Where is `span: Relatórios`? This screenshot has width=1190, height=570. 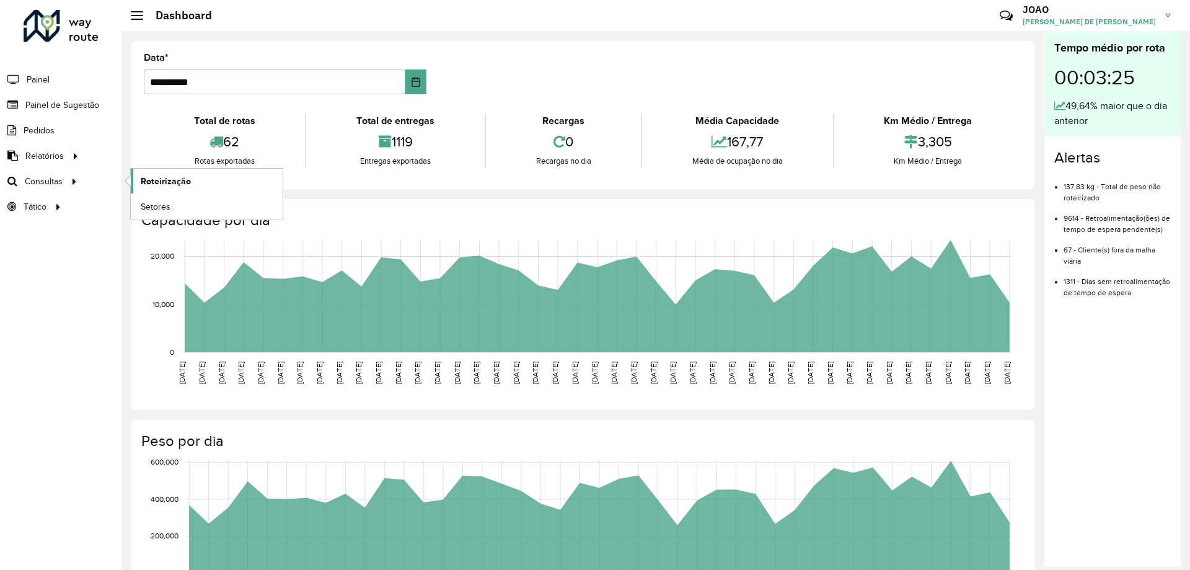
span: Relatórios is located at coordinates (45, 156).